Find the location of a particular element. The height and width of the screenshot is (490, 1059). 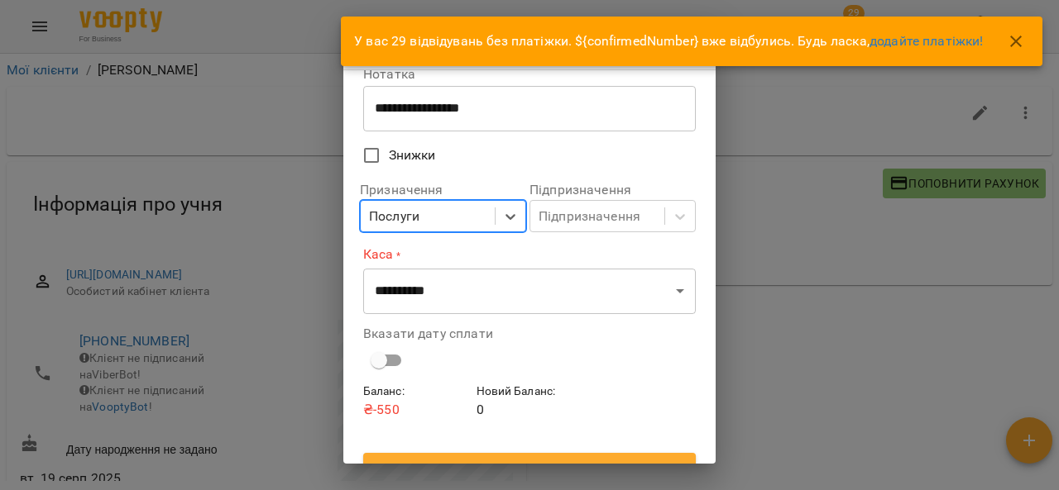

span: Підтвердити is located at coordinates (529, 468).